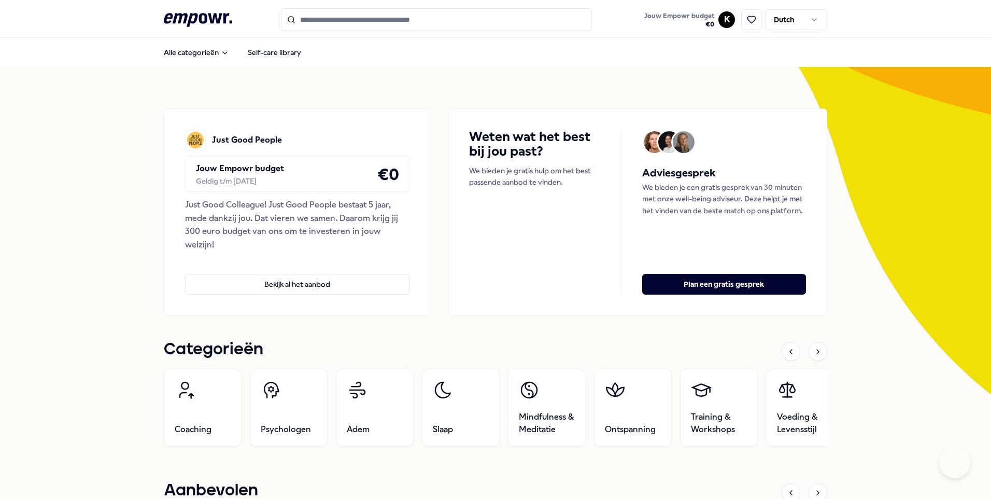 This screenshot has width=991, height=499. Describe the element at coordinates (195, 140) in the screenshot. I see `img: Just Good People` at that location.